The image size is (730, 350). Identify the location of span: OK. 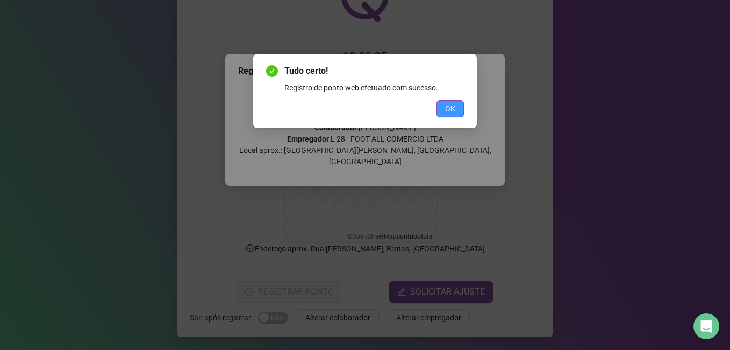
(450, 109).